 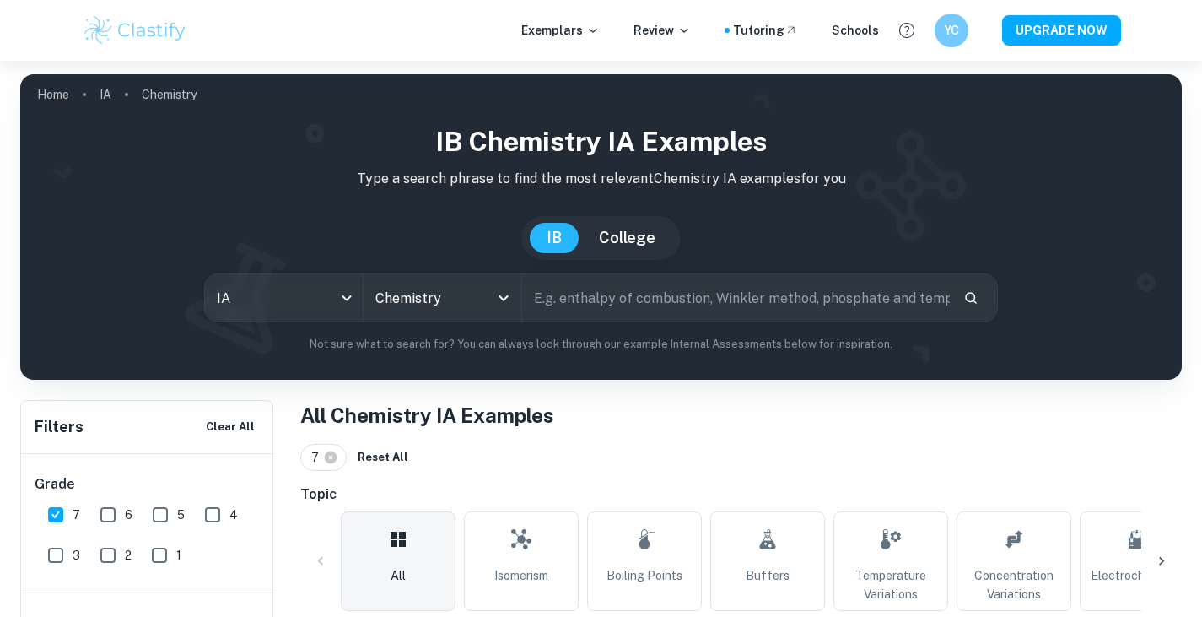 What do you see at coordinates (128, 555) in the screenshot?
I see `span: 2` at bounding box center [128, 555].